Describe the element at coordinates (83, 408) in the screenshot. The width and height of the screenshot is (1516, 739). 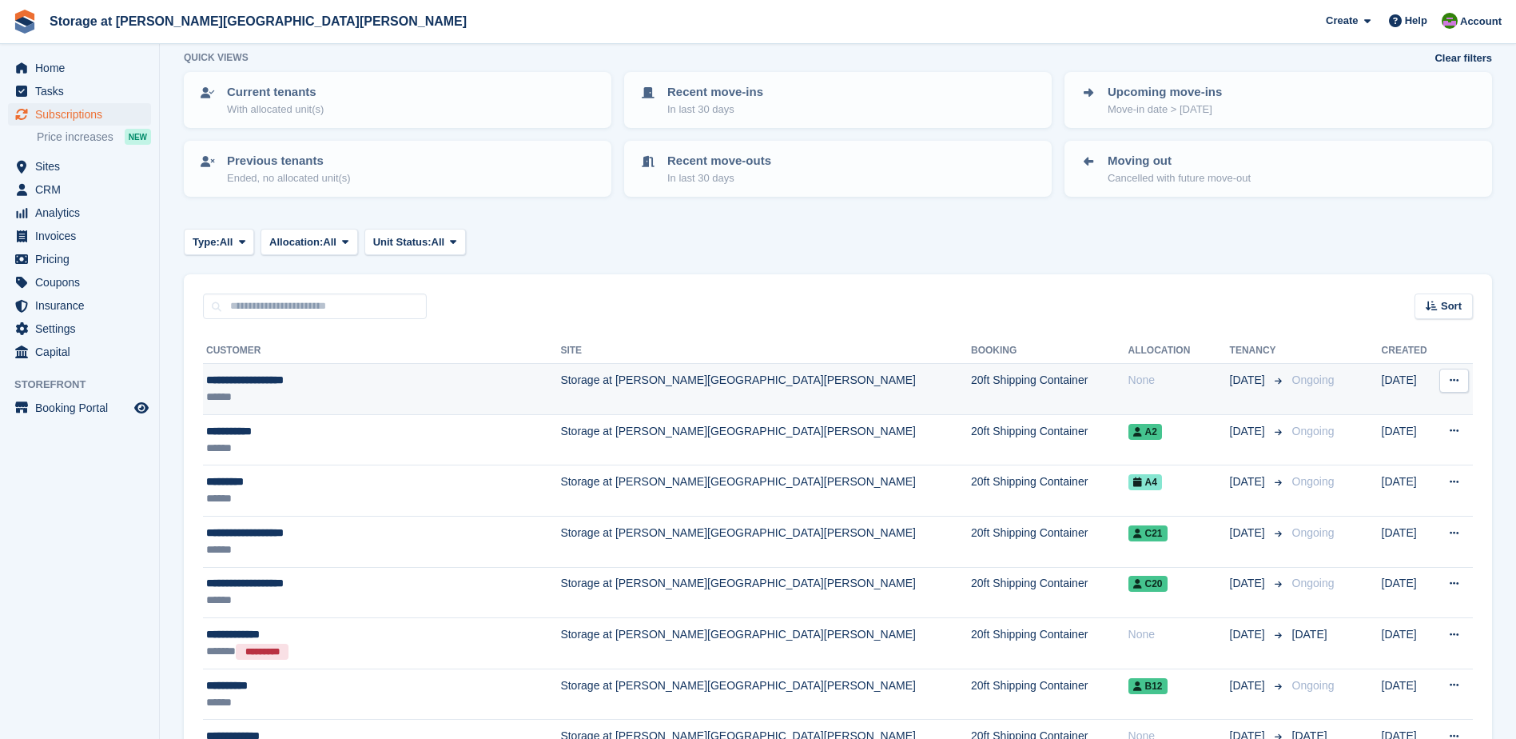
I see `span: Booking Portal` at that location.